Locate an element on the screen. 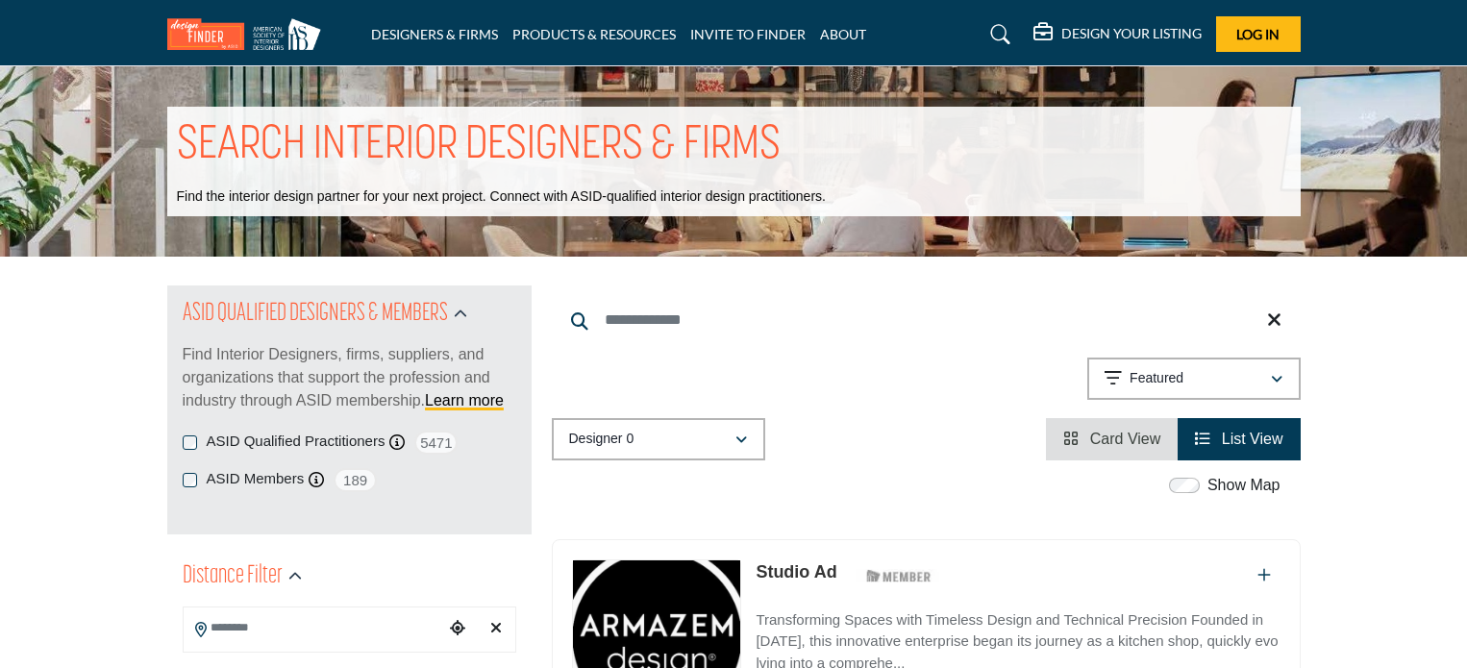 The image size is (1467, 668). span: 189 is located at coordinates (355, 480).